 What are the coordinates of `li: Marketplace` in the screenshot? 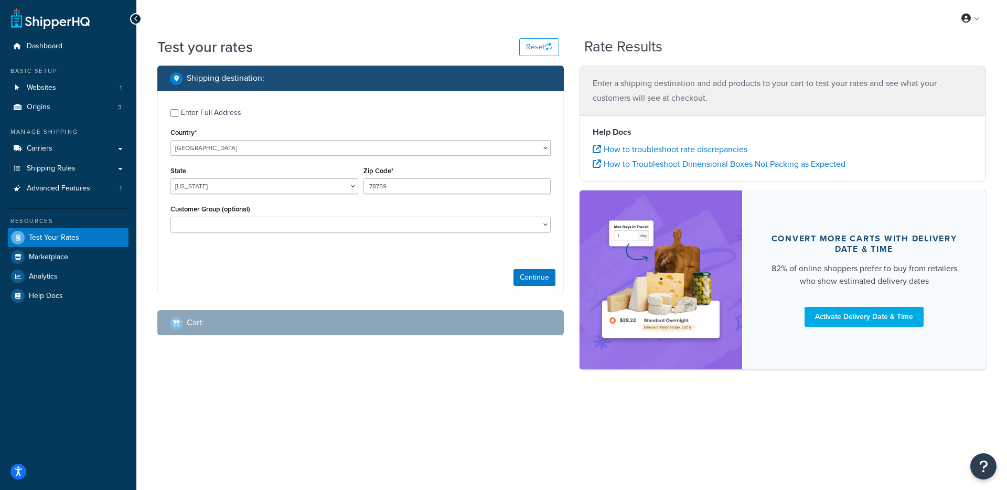 It's located at (68, 257).